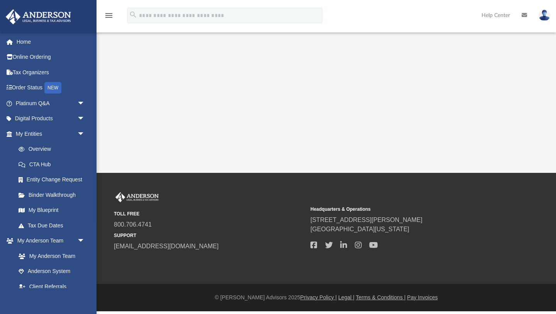 The width and height of the screenshot is (556, 314). What do you see at coordinates (52, 271) in the screenshot?
I see `a: Anderson System` at bounding box center [52, 271].